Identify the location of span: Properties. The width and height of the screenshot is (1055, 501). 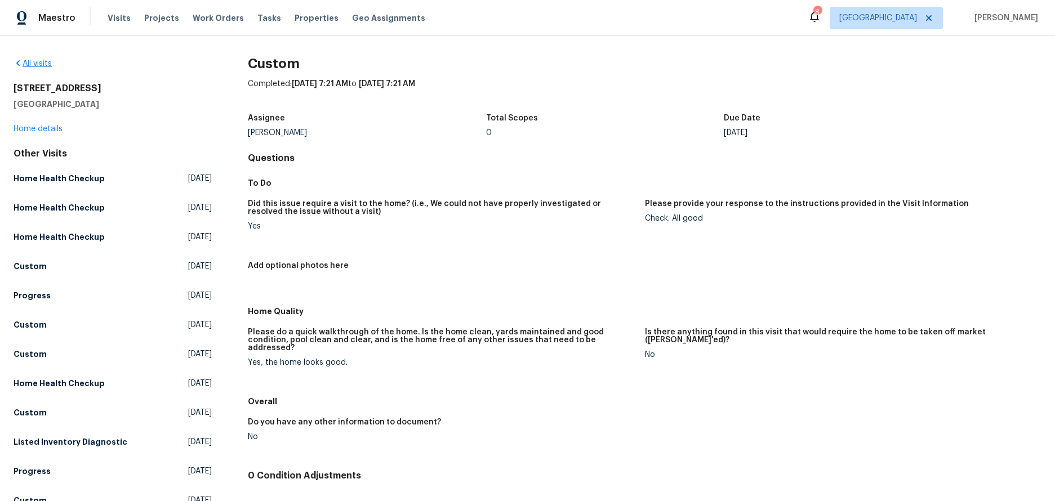
(317, 18).